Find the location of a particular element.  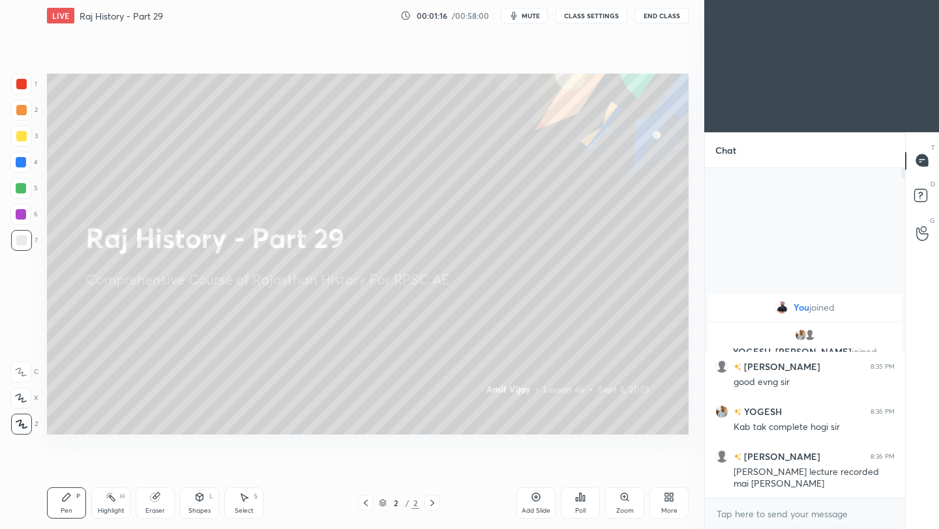

div: 6 is located at coordinates (24, 214).